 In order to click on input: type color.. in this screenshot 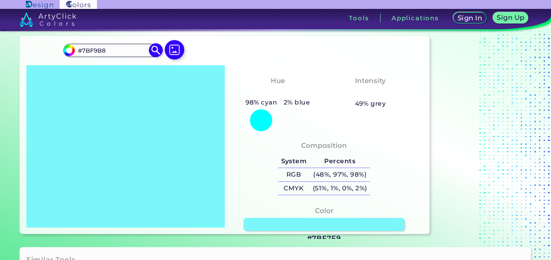, I will do `click(112, 50)`.